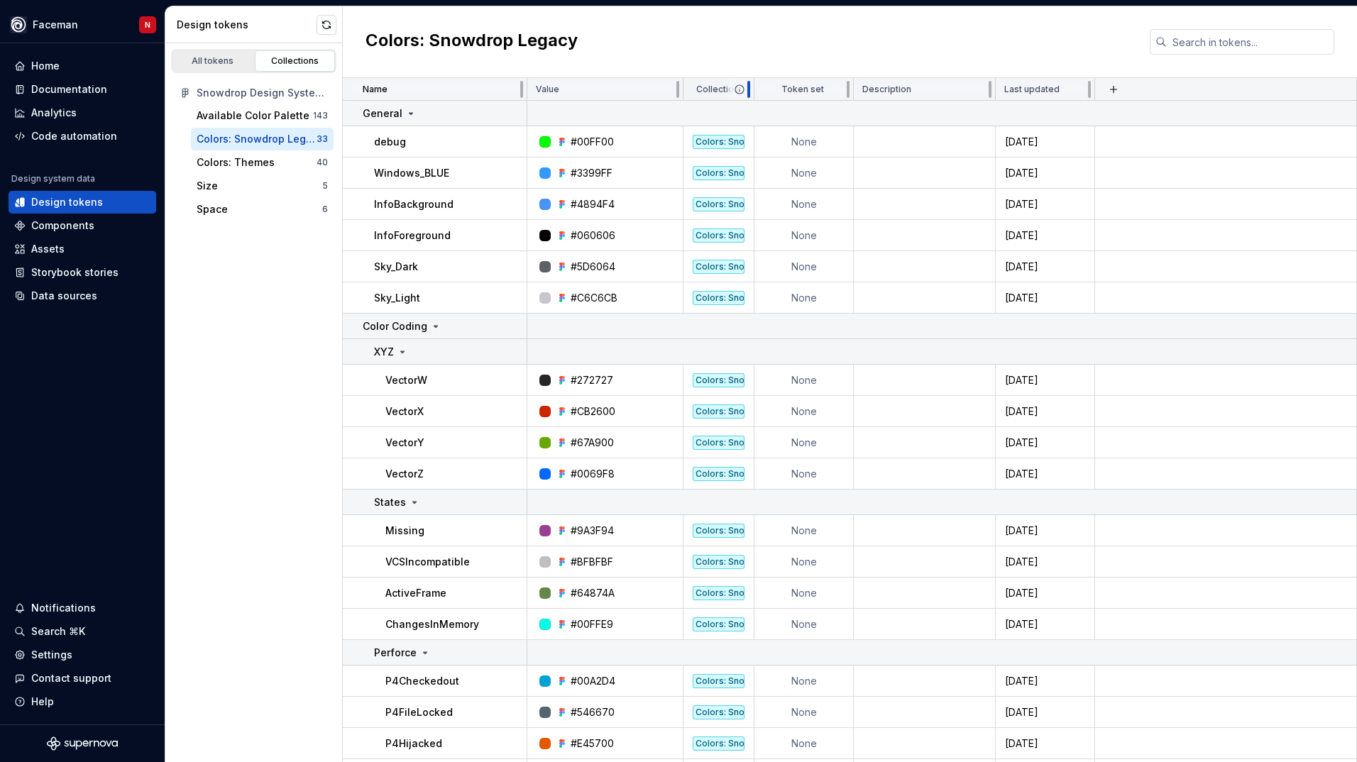  What do you see at coordinates (396, 267) in the screenshot?
I see `p: Sky_Dark` at bounding box center [396, 267].